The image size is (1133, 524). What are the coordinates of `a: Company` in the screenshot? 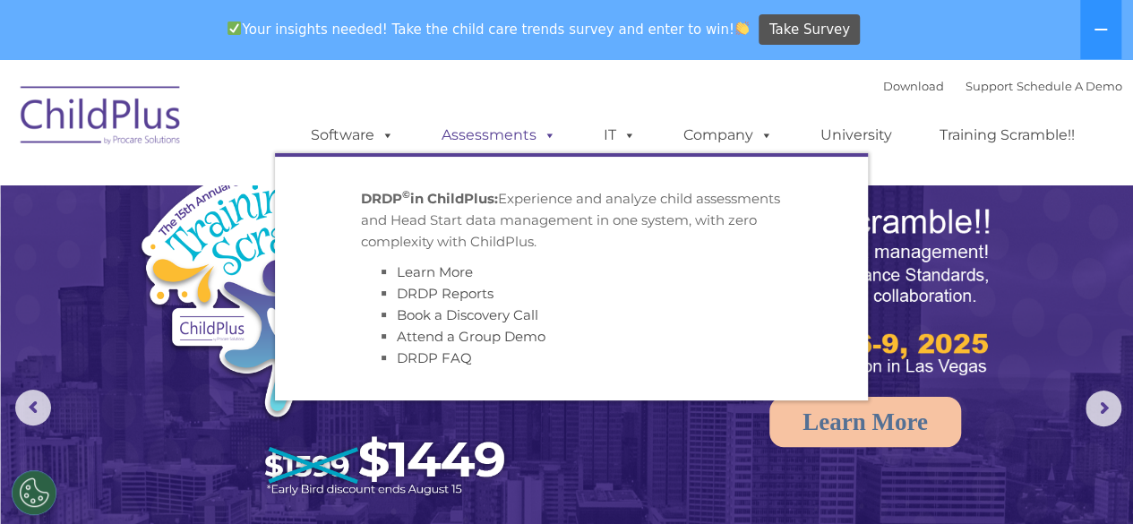 It's located at (728, 135).